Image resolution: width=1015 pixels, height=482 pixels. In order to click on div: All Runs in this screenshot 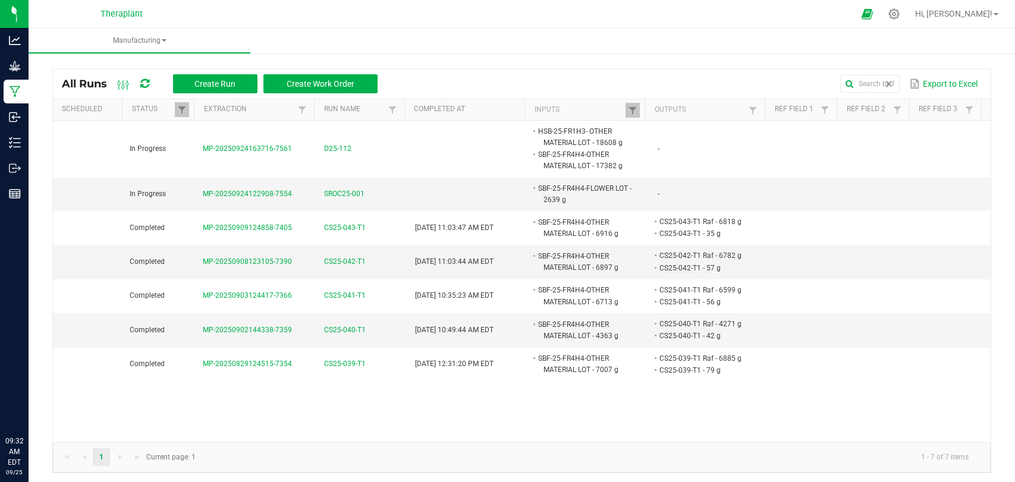, I will do `click(224, 84)`.